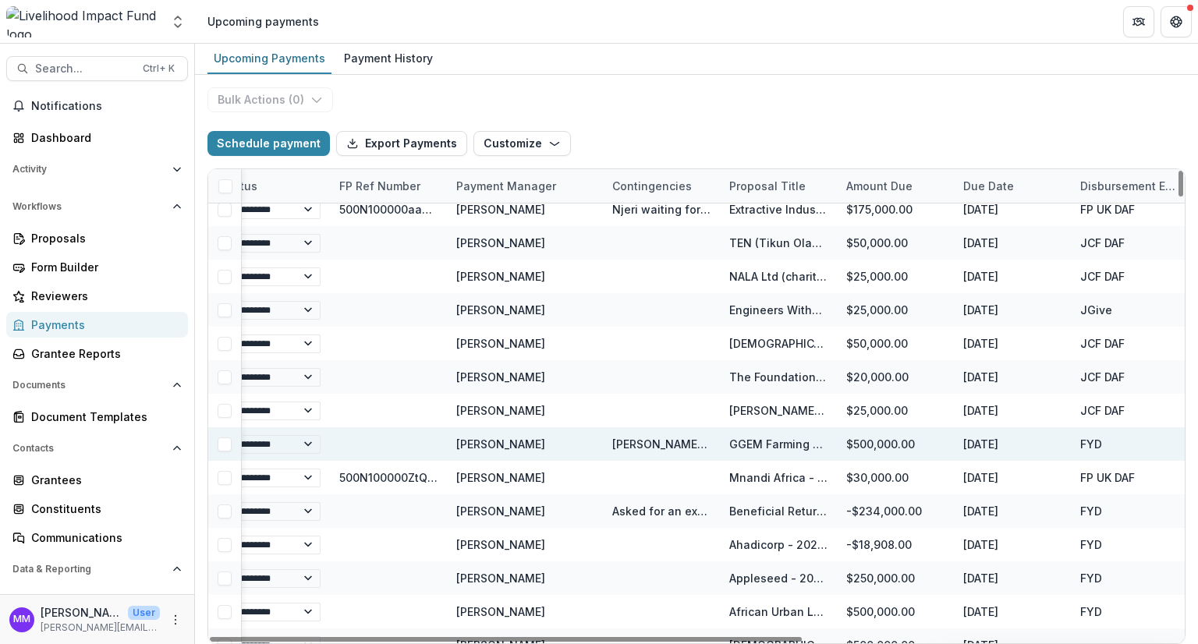 The width and height of the screenshot is (1198, 644). Describe the element at coordinates (103, 137) in the screenshot. I see `div: Dashboard` at that location.